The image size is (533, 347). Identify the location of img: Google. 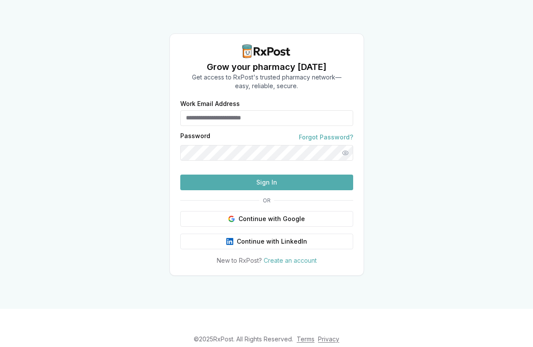
(232, 219).